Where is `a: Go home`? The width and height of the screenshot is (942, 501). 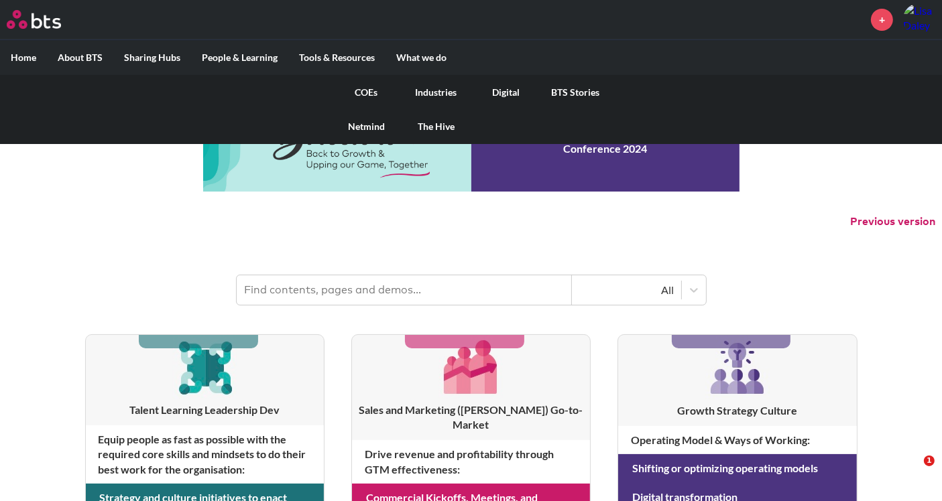 a: Go home is located at coordinates (46, 19).